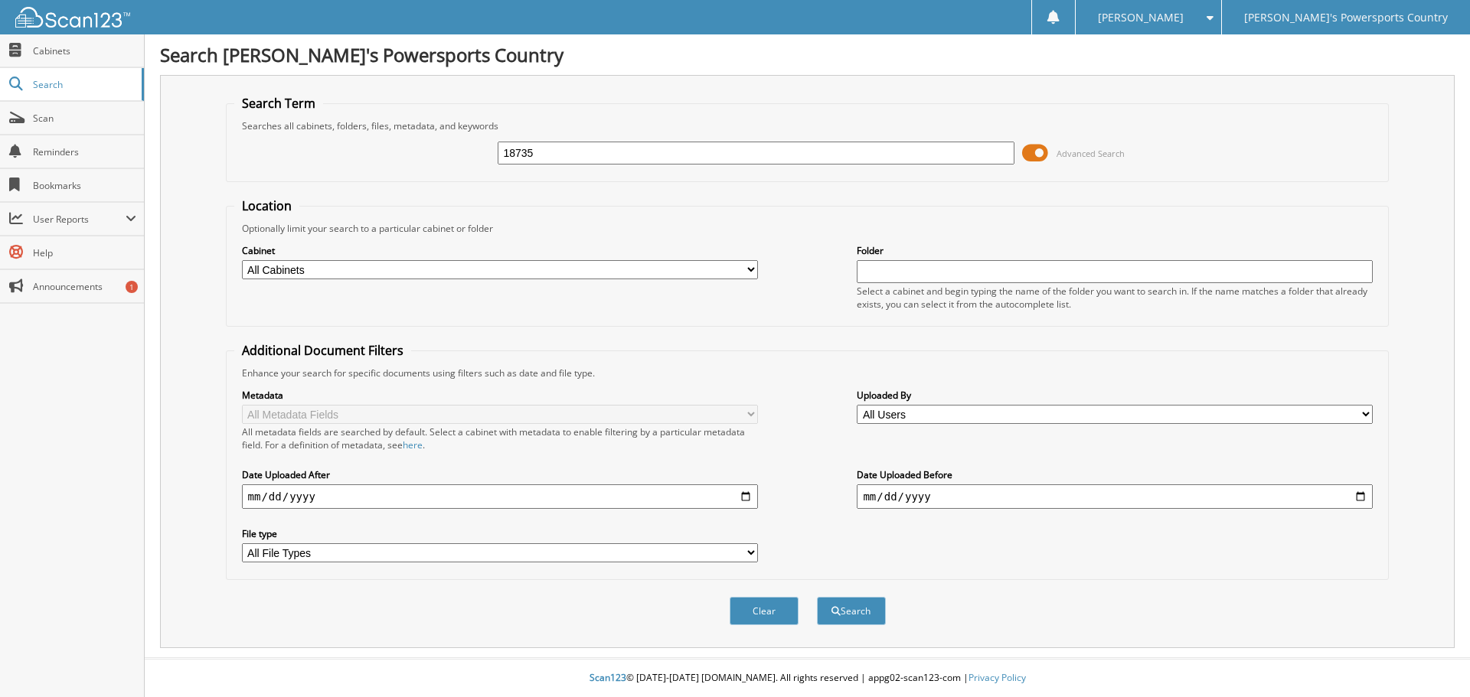  Describe the element at coordinates (500, 395) in the screenshot. I see `label: Metadata` at that location.